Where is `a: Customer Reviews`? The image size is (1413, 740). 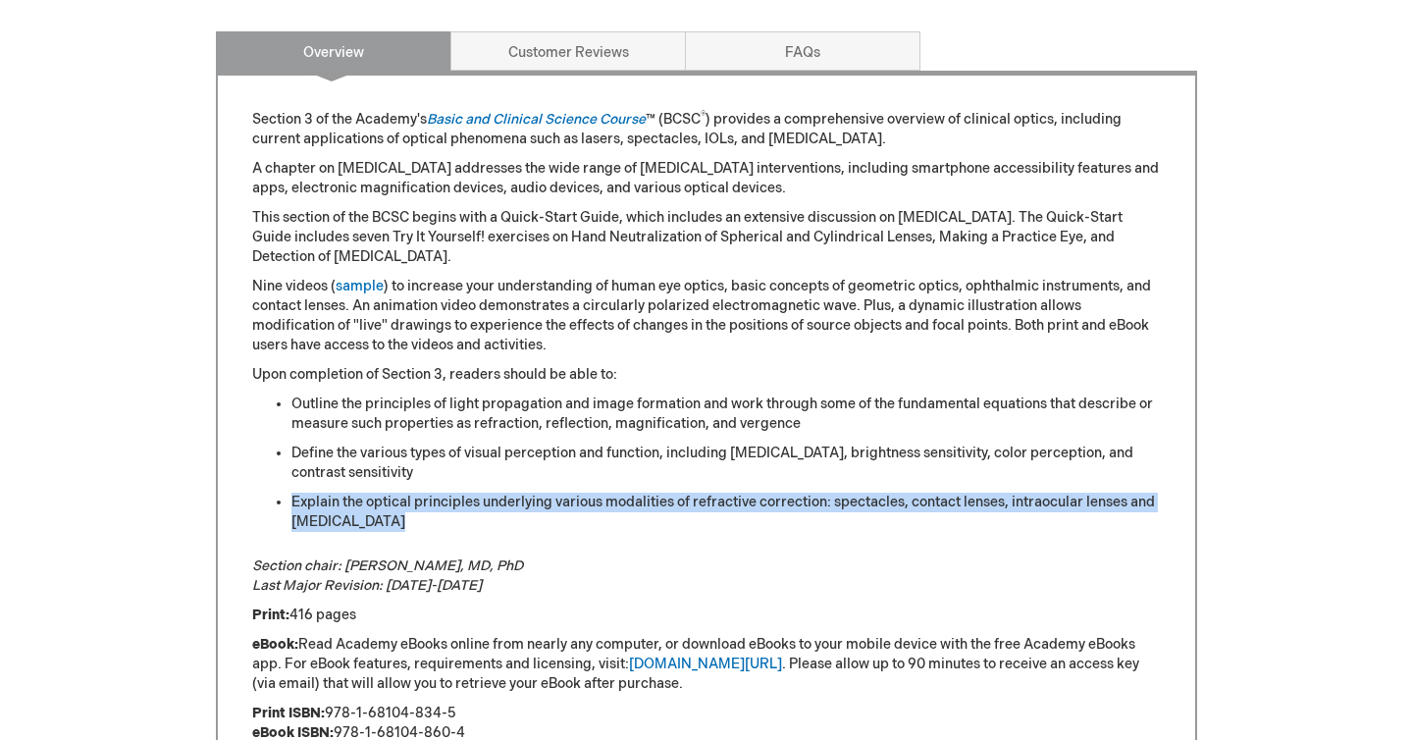
a: Customer Reviews is located at coordinates (568, 51).